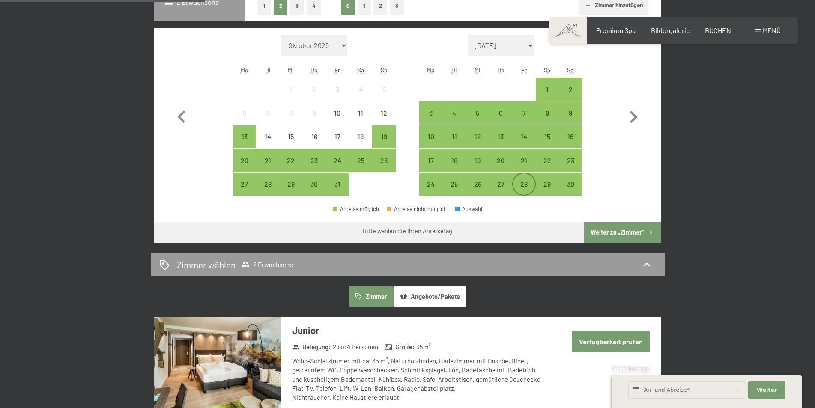 This screenshot has width=815, height=408. What do you see at coordinates (454, 70) in the screenshot?
I see `abbr: Dienstag` at bounding box center [454, 70].